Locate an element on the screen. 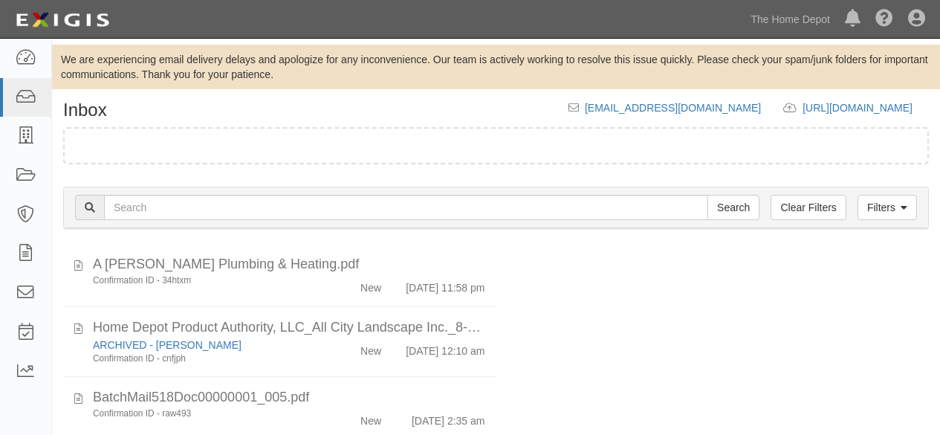  div: Home Depot Product Authority, LLC_All City Landscape Inc._8-29-2025_39885776.pdf is located at coordinates (289, 328).